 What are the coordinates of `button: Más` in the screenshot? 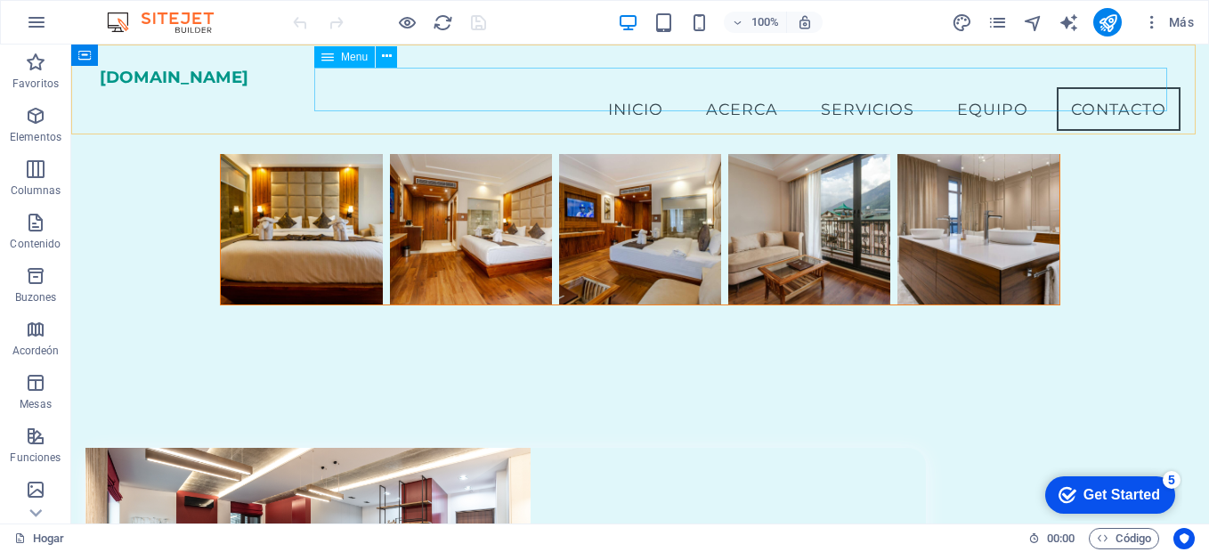 It's located at (1168, 22).